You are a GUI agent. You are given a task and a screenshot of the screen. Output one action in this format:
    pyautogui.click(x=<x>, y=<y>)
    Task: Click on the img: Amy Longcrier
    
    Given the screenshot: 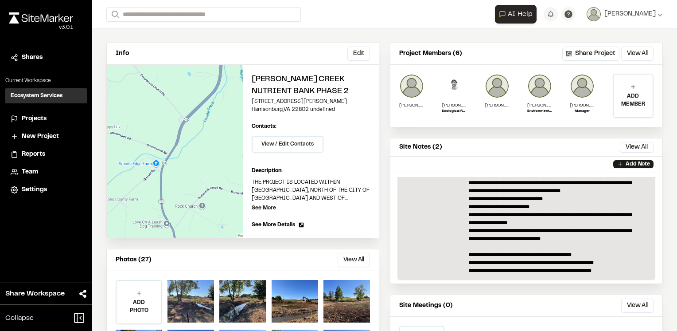 What is the action you would take?
    pyautogui.click(x=497, y=86)
    